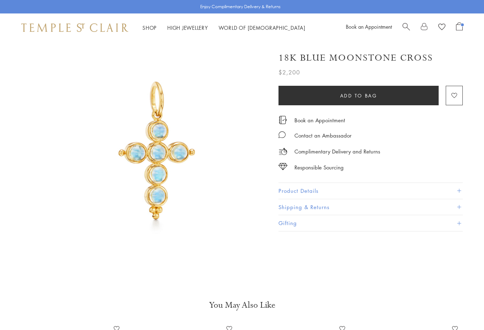 This screenshot has height=330, width=484. Describe the element at coordinates (359, 96) in the screenshot. I see `span: Add to bag` at that location.